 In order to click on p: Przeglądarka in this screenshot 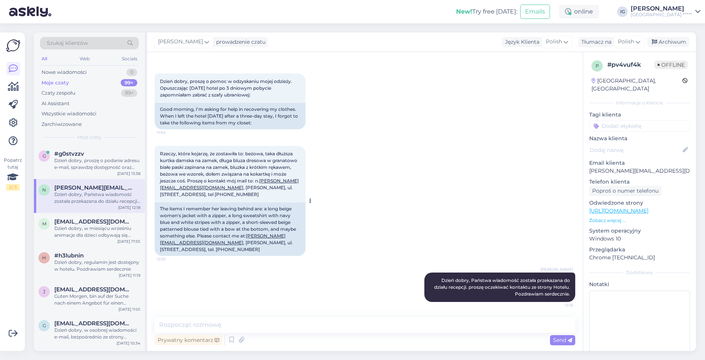, I will do `click(640, 250)`.